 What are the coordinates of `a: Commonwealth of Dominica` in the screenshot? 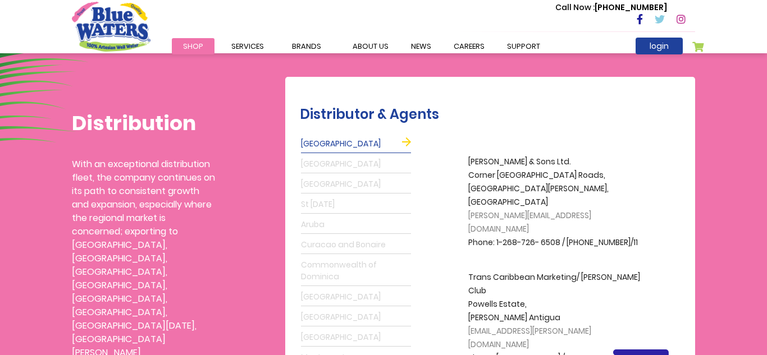 It's located at (356, 271).